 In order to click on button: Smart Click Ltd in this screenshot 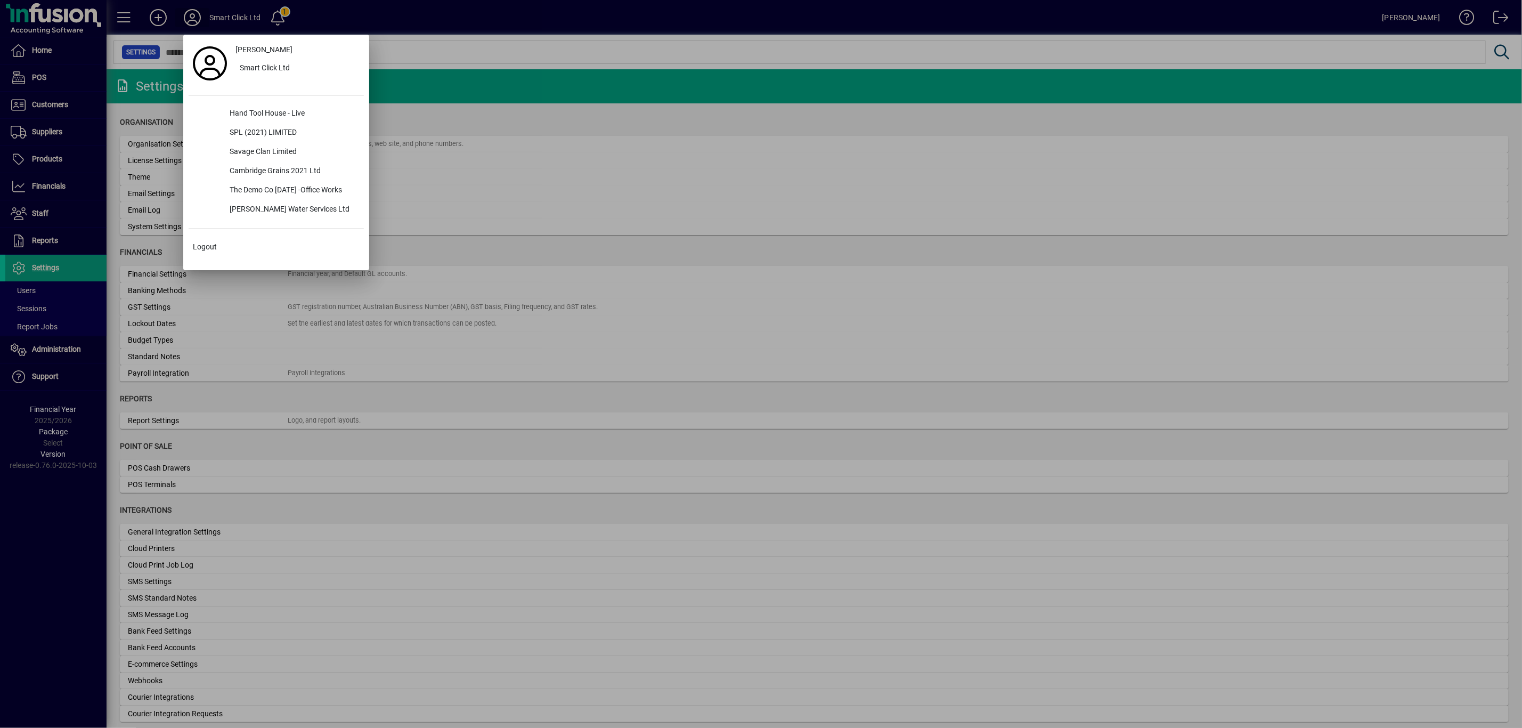, I will do `click(297, 69)`.